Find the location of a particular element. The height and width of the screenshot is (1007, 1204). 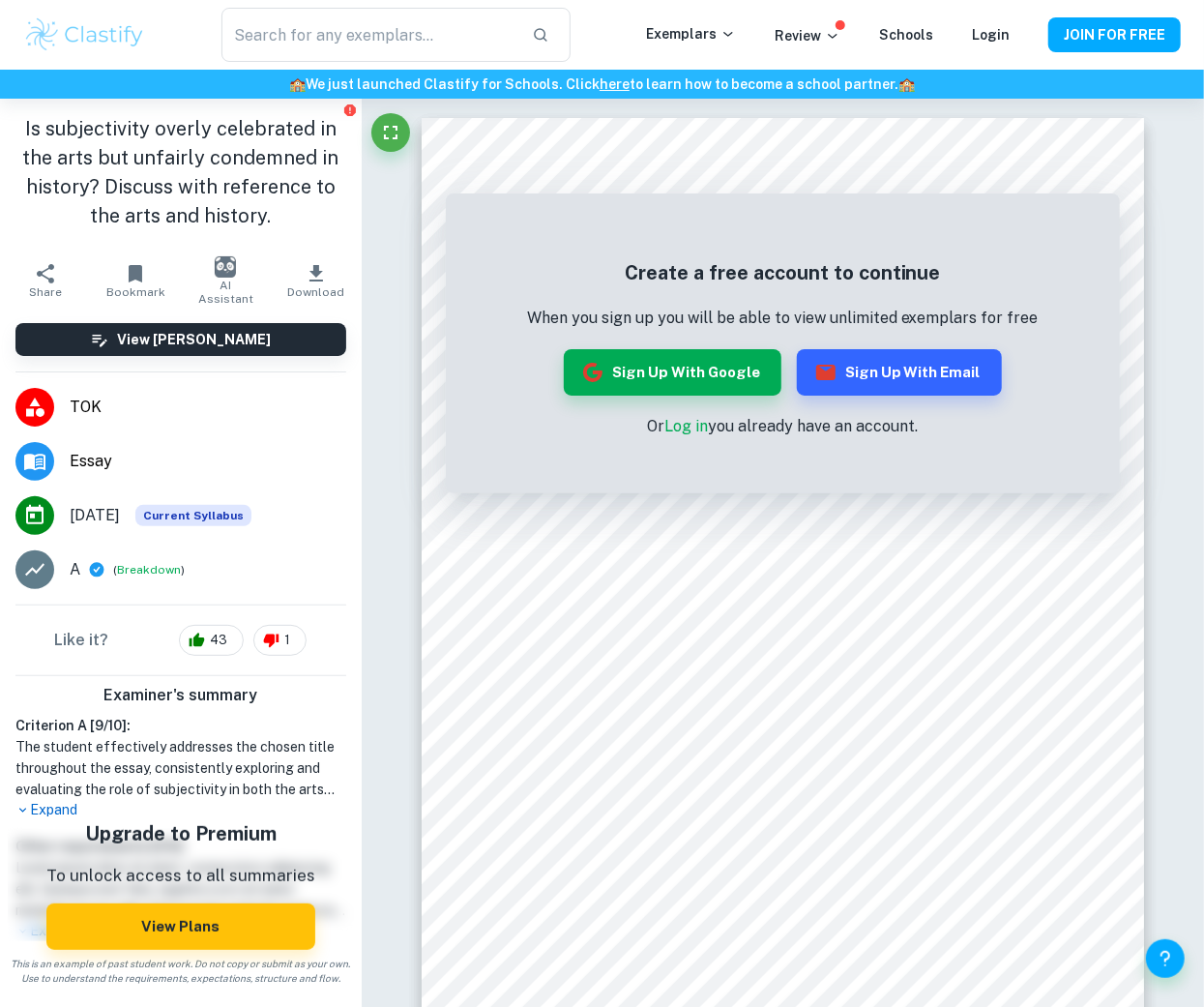

button: AI Assistant is located at coordinates (226, 281).